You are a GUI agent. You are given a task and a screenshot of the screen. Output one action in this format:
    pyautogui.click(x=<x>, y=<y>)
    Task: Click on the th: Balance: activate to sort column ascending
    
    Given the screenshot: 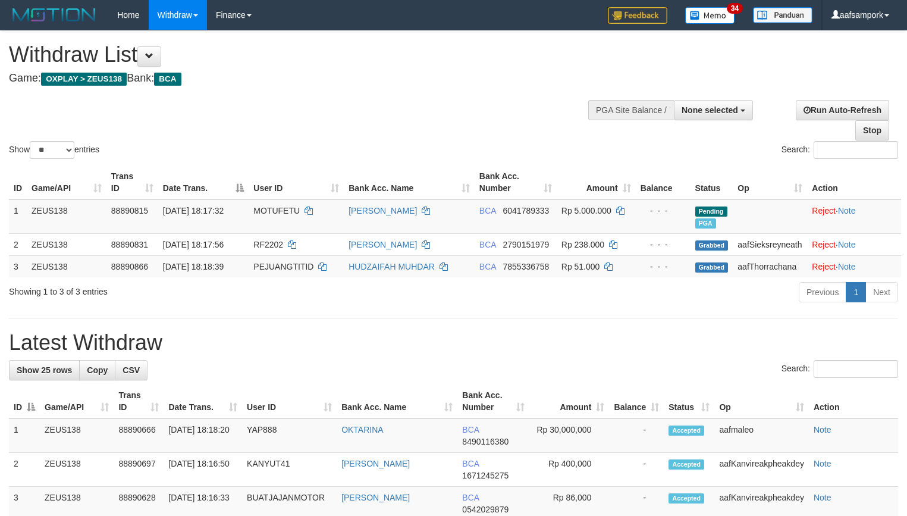 What is the action you would take?
    pyautogui.click(x=637, y=401)
    